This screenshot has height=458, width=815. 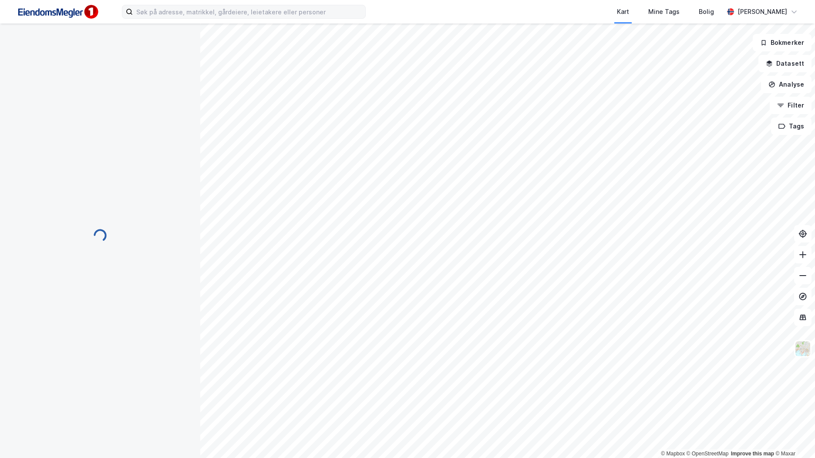 What do you see at coordinates (664, 12) in the screenshot?
I see `div: Mine Tags` at bounding box center [664, 12].